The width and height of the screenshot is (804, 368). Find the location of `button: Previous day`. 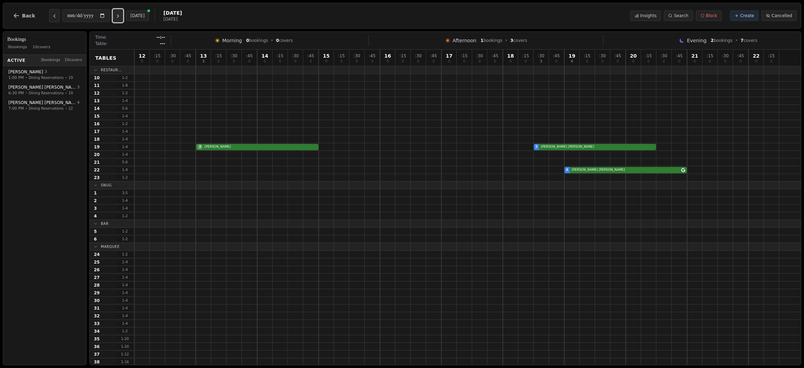

button: Previous day is located at coordinates (54, 16).